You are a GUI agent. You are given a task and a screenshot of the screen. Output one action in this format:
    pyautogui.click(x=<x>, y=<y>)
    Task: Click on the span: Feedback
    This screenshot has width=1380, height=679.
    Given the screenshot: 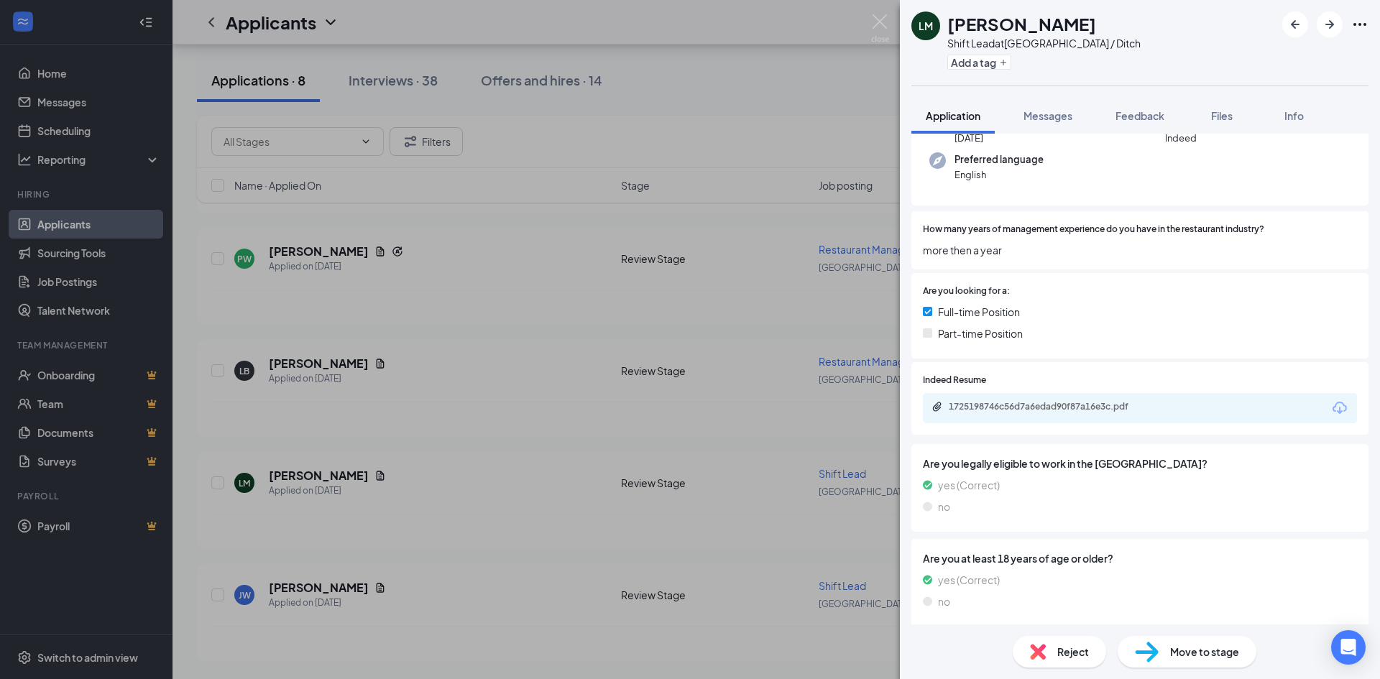 What is the action you would take?
    pyautogui.click(x=1140, y=116)
    